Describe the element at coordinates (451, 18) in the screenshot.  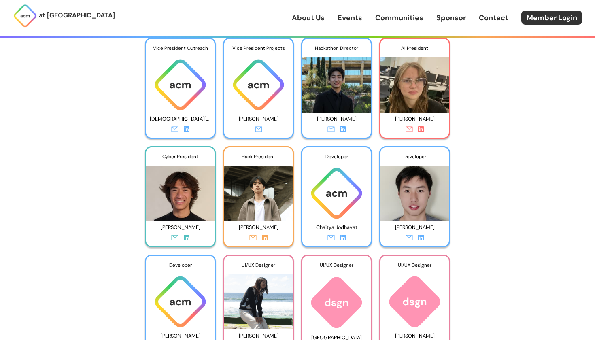
I see `a: Sponsor` at that location.